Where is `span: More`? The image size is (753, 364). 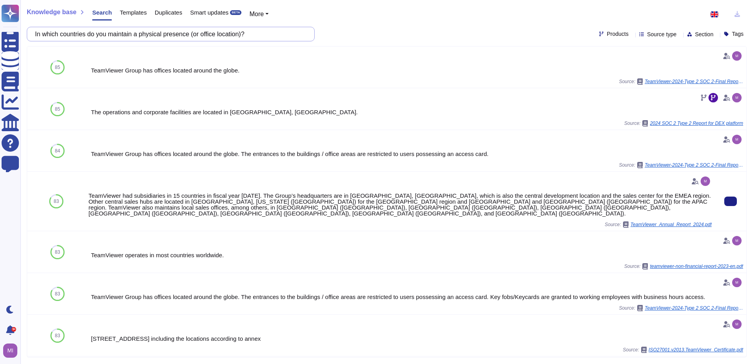 span: More is located at coordinates (257, 14).